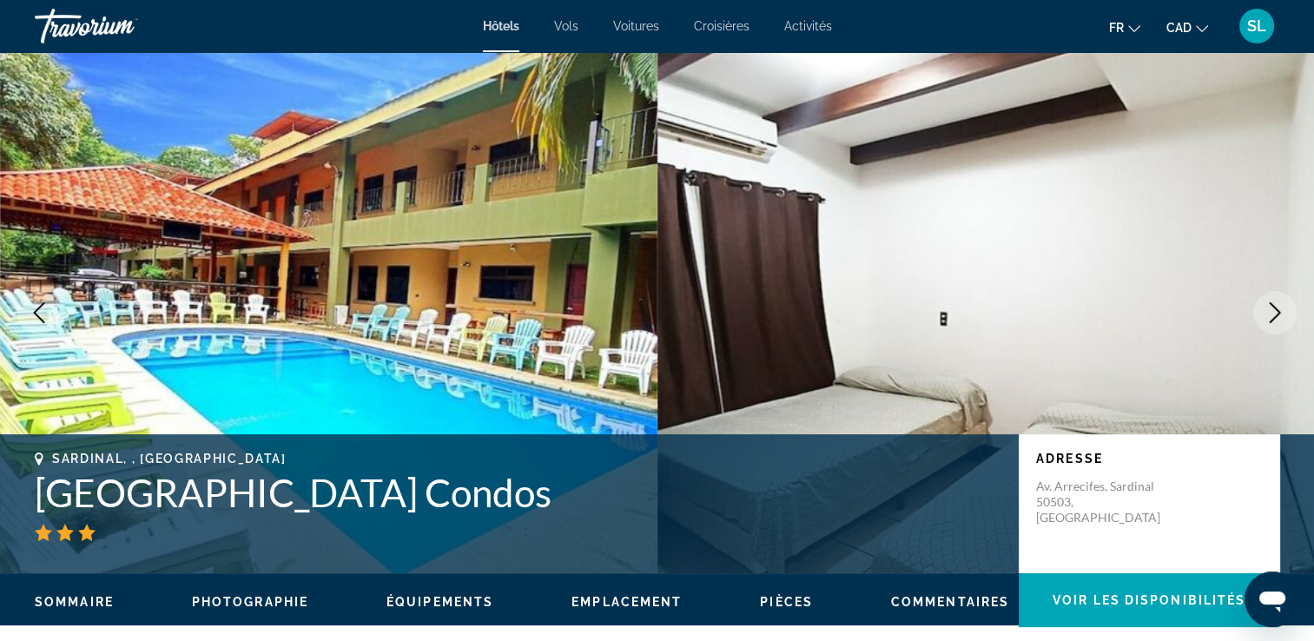 Image resolution: width=1314 pixels, height=641 pixels. Describe the element at coordinates (74, 602) in the screenshot. I see `span: Sommaire` at that location.